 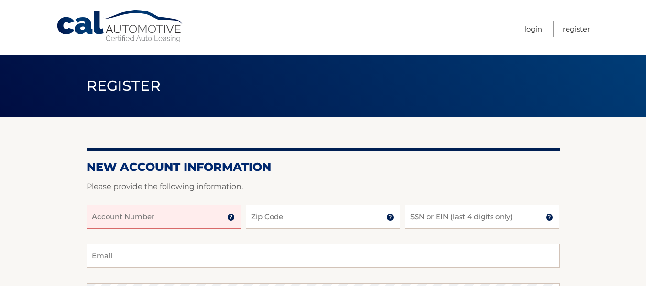 I want to click on h2: New Account Information, so click(x=323, y=167).